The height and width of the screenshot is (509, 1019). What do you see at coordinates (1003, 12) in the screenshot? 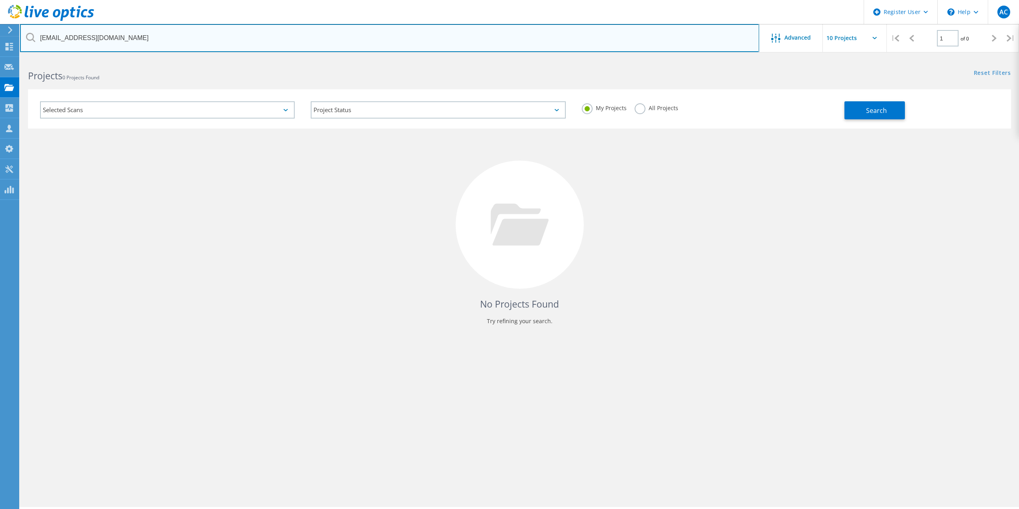
I see `span: AC` at bounding box center [1003, 12].